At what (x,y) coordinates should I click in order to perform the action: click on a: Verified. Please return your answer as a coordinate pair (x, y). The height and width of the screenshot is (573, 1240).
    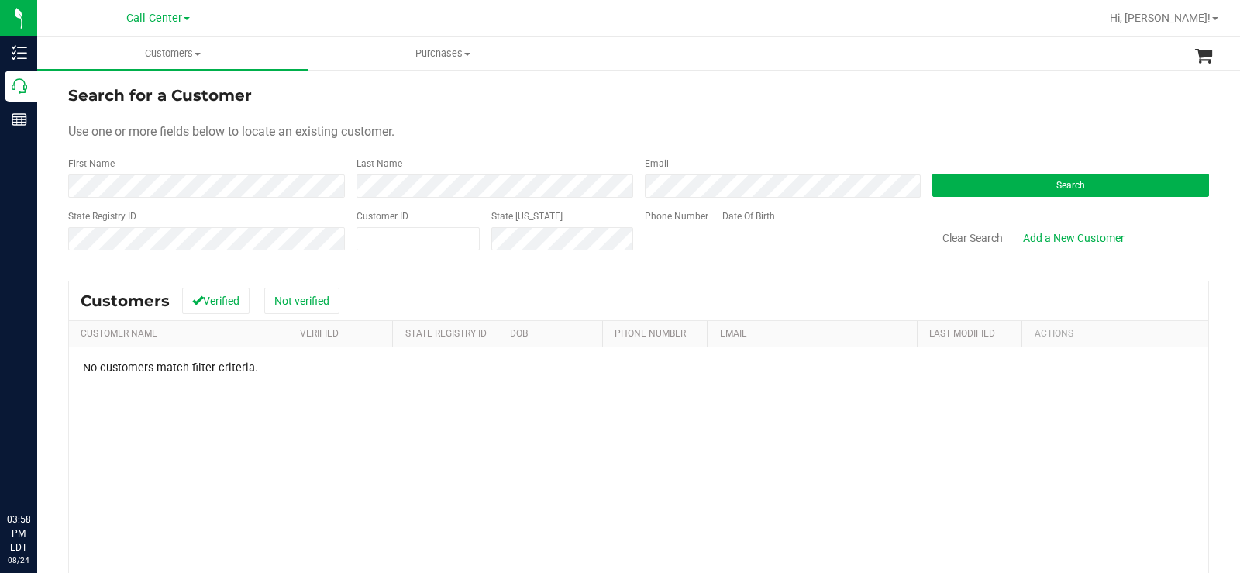
    Looking at the image, I should click on (319, 333).